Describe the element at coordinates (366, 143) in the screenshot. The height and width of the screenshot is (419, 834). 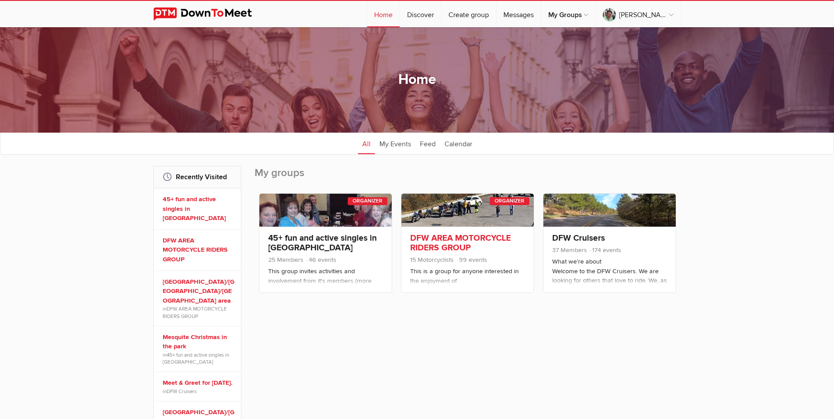
I see `a: All` at that location.